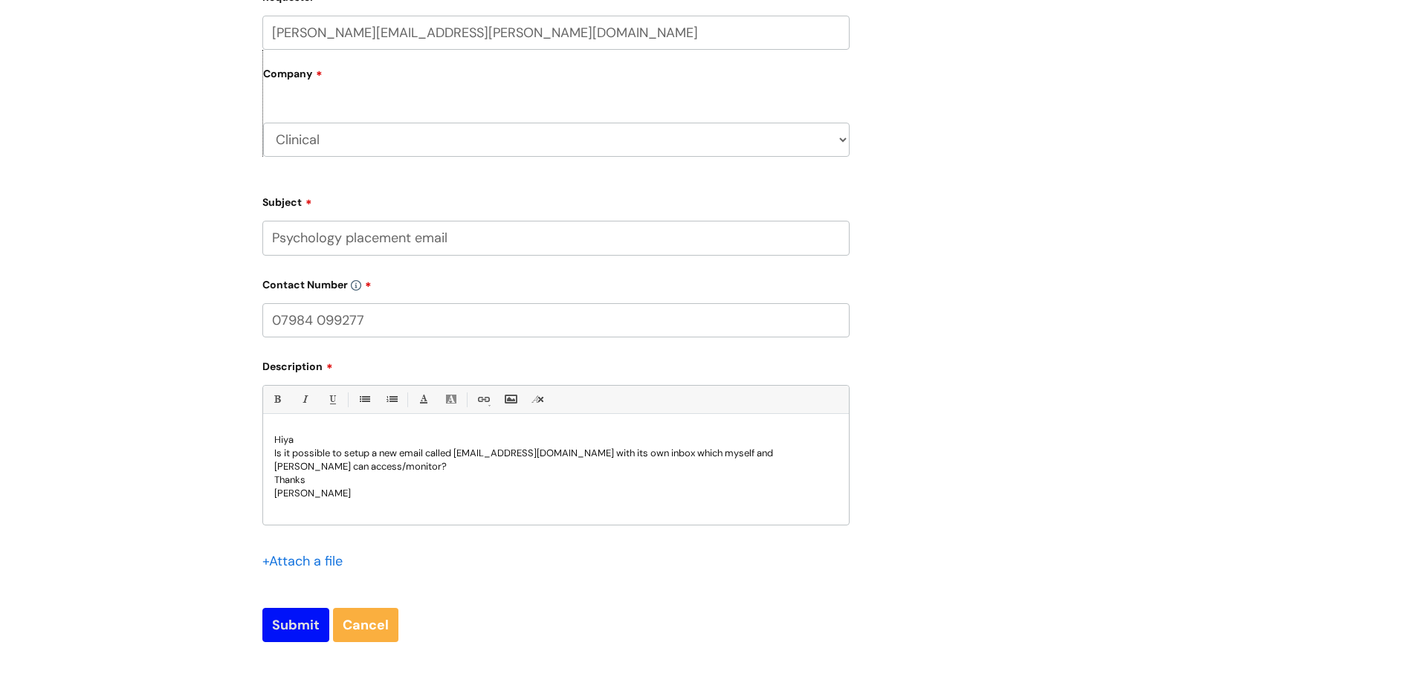 This screenshot has width=1416, height=677. Describe the element at coordinates (556, 480) in the screenshot. I see `p: Thanks` at that location.